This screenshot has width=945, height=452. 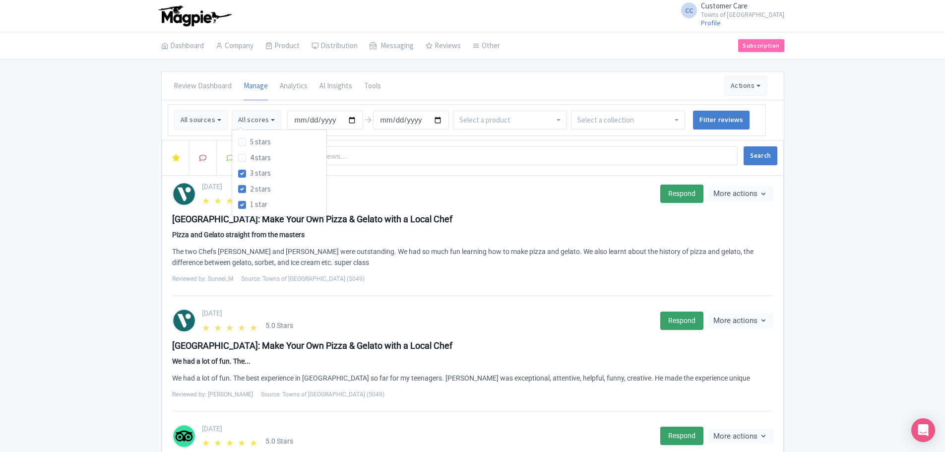 I want to click on a: Product, so click(x=282, y=46).